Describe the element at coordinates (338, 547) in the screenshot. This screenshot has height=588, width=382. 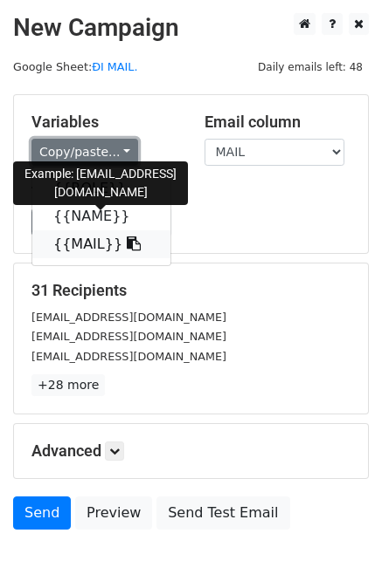
I see `div: Tiện ích trò chuyện` at that location.